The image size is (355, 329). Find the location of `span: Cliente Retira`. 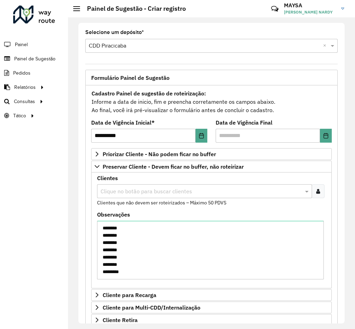

span: Cliente Retira is located at coordinates (120, 320).